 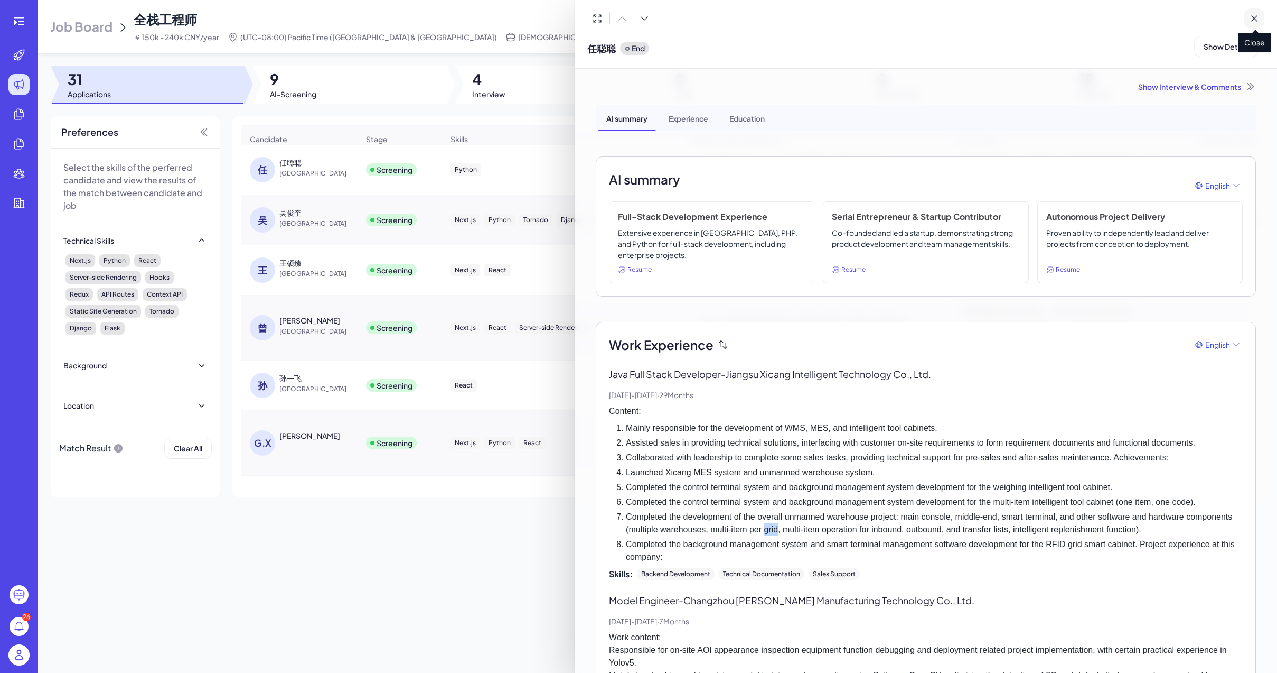 I want to click on span: Close, so click(x=1255, y=42).